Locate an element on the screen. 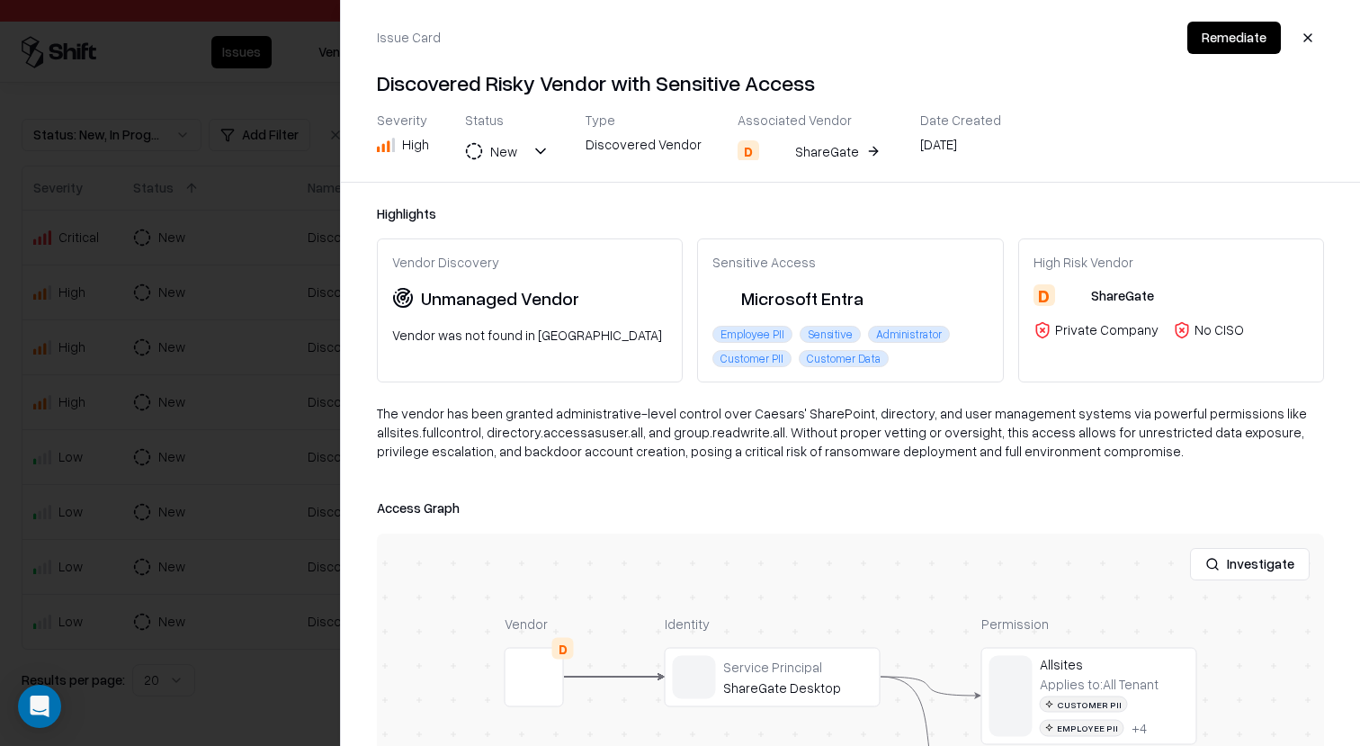 The height and width of the screenshot is (746, 1360). div: Private Company is located at coordinates (1107, 329).